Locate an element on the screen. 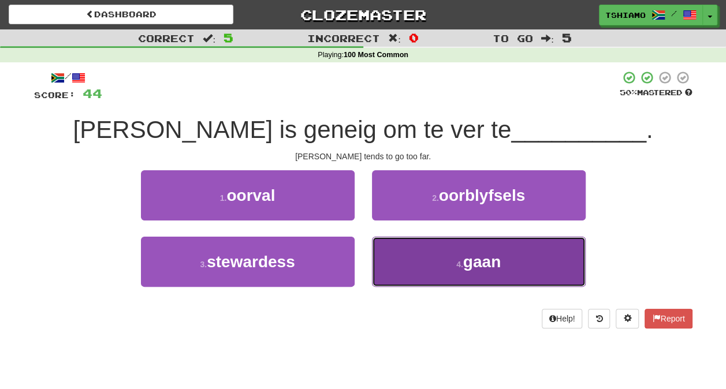 Image resolution: width=726 pixels, height=389 pixels. button: 3.stewardess is located at coordinates (248, 262).